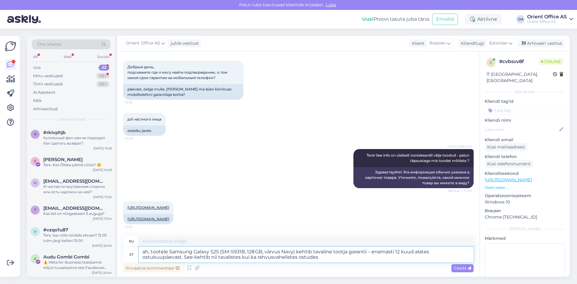 This screenshot has height=284, width=577. I want to click on span: Estonian, so click(498, 43).